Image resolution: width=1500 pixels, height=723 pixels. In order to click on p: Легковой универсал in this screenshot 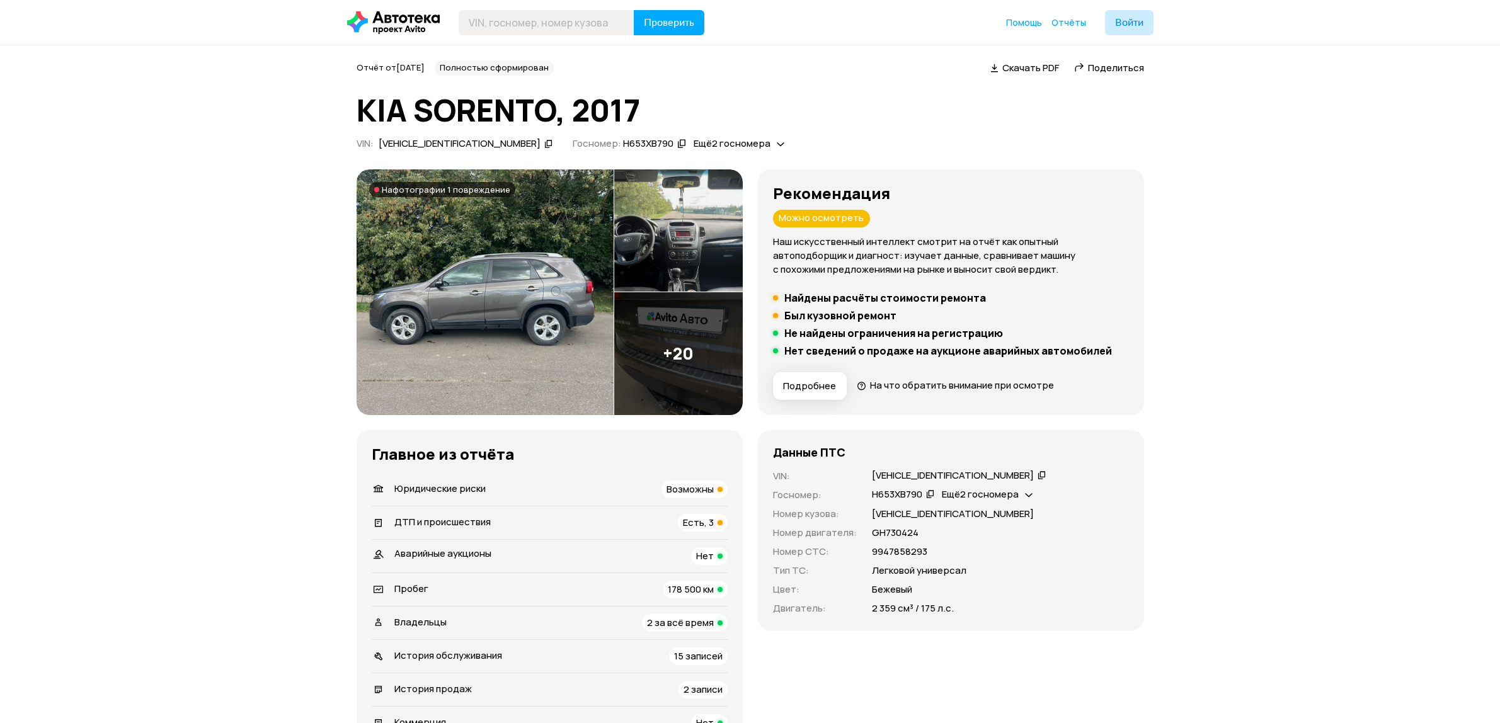, I will do `click(919, 571)`.